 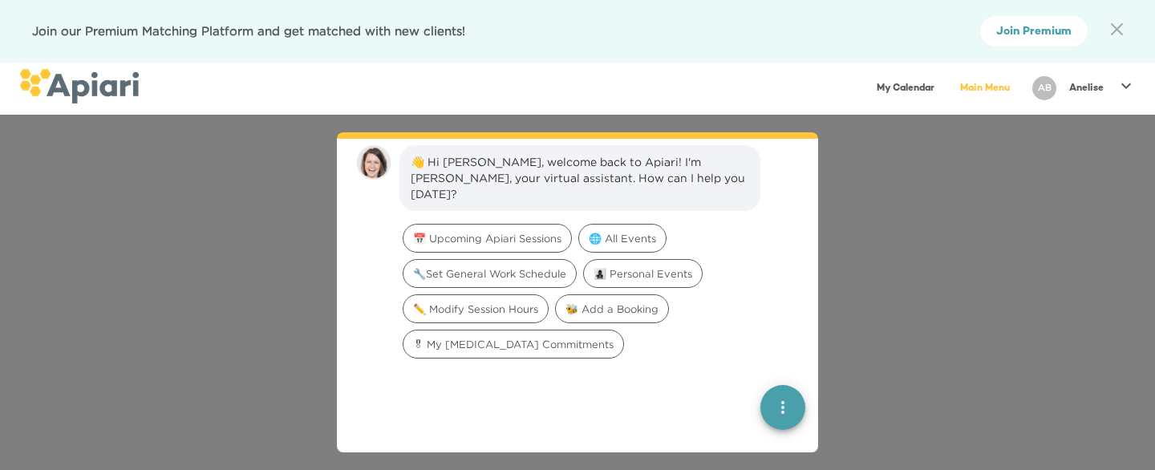 I want to click on span: 🔧Set General Work Schedule, so click(x=489, y=274).